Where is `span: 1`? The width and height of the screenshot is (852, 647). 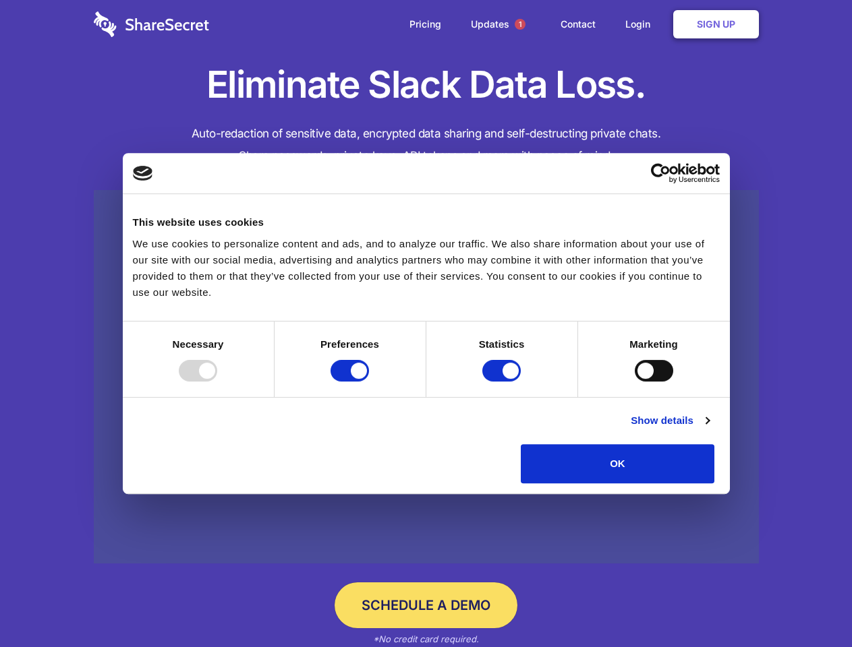
span: 1 is located at coordinates (520, 24).